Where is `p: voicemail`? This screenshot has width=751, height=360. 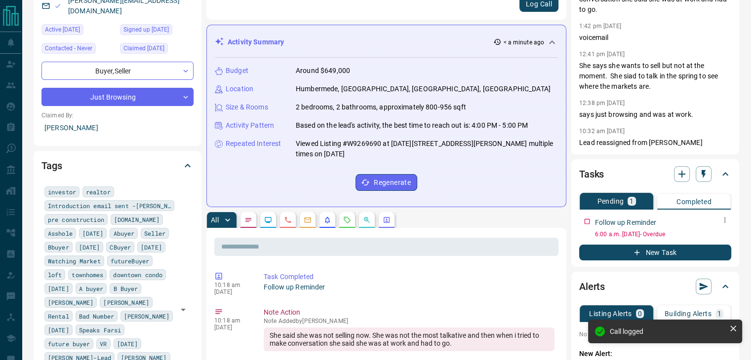
p: voicemail is located at coordinates (655, 38).